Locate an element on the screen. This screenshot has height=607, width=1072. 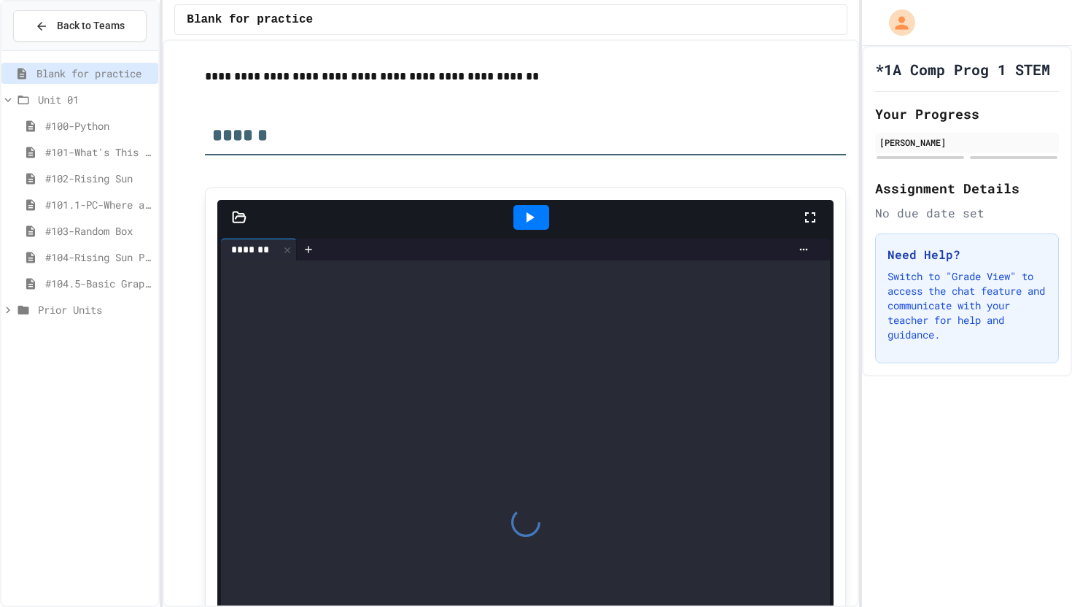
span: #104.5-Basic Graphics Review is located at coordinates (98, 283).